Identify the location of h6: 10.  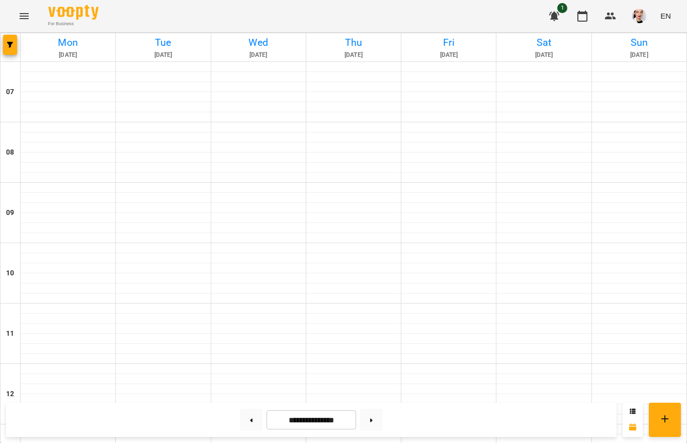
(10, 273).